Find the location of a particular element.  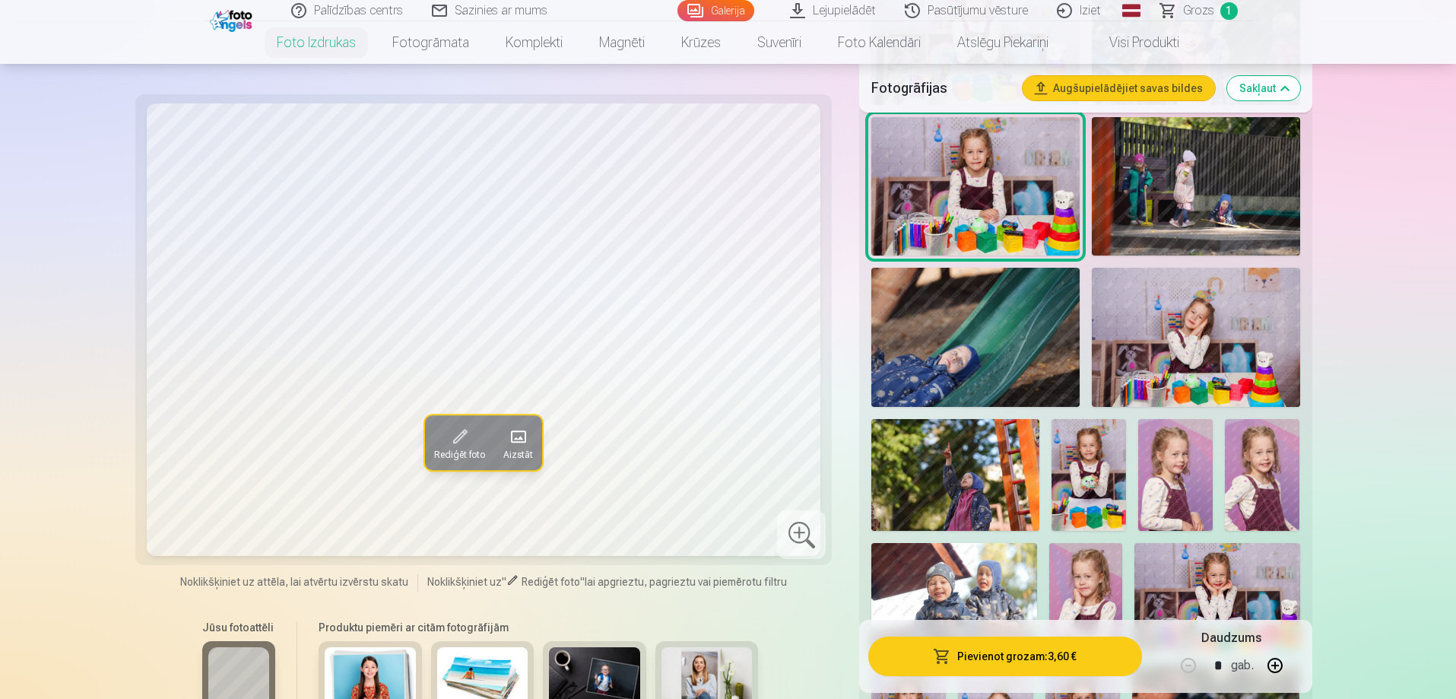

button: Augšupielādējiet savas bildes is located at coordinates (1118, 88).